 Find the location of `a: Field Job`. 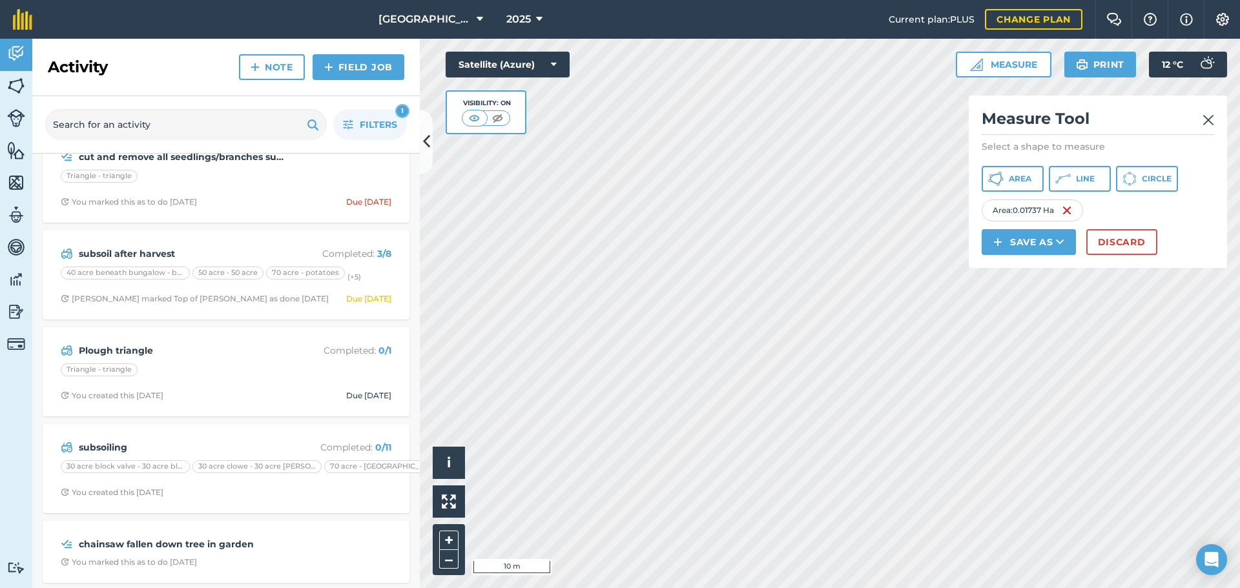

a: Field Job is located at coordinates (359, 67).